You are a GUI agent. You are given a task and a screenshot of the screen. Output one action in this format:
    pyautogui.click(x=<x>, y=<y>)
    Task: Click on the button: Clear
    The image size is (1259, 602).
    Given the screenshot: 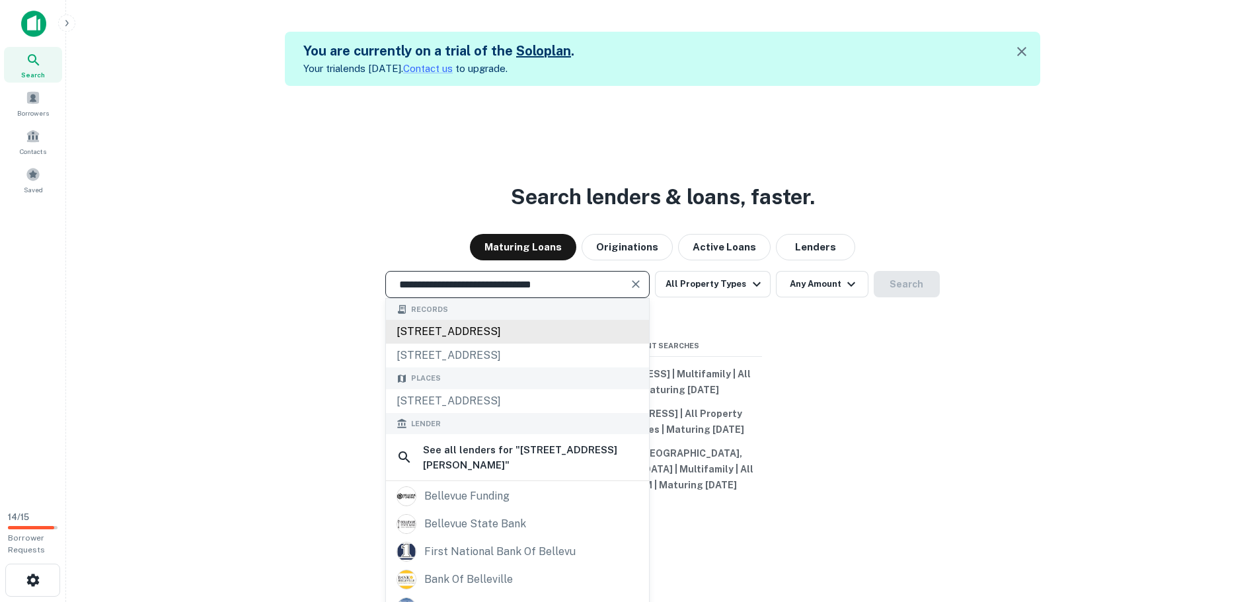 What is the action you would take?
    pyautogui.click(x=636, y=284)
    